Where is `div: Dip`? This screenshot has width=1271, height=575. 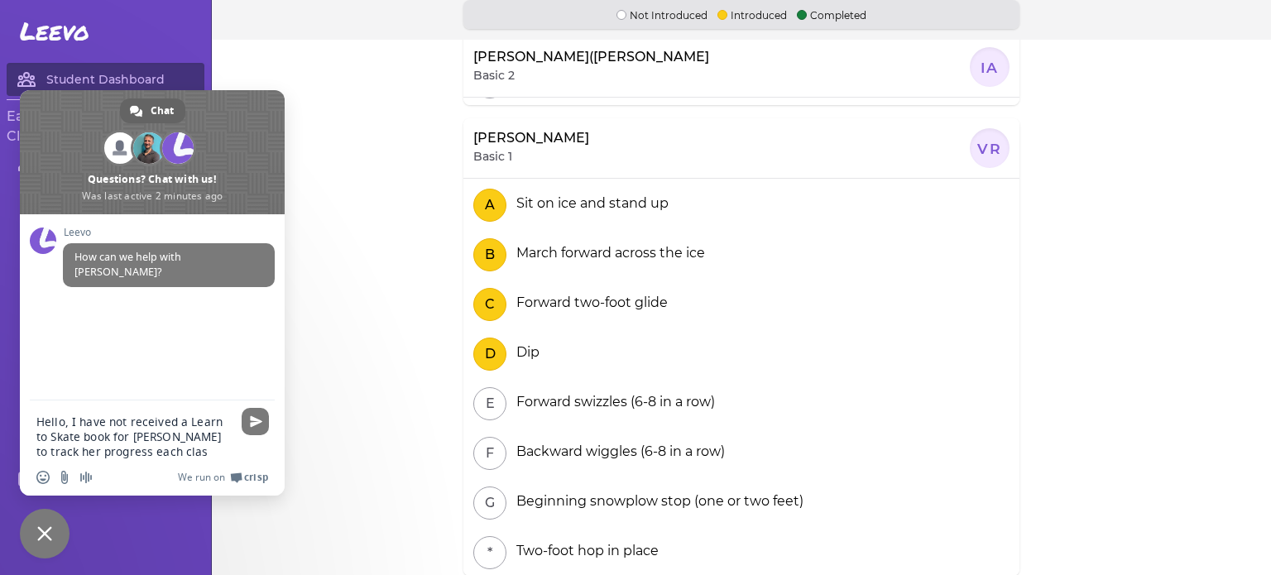
div: Dip is located at coordinates (525, 352).